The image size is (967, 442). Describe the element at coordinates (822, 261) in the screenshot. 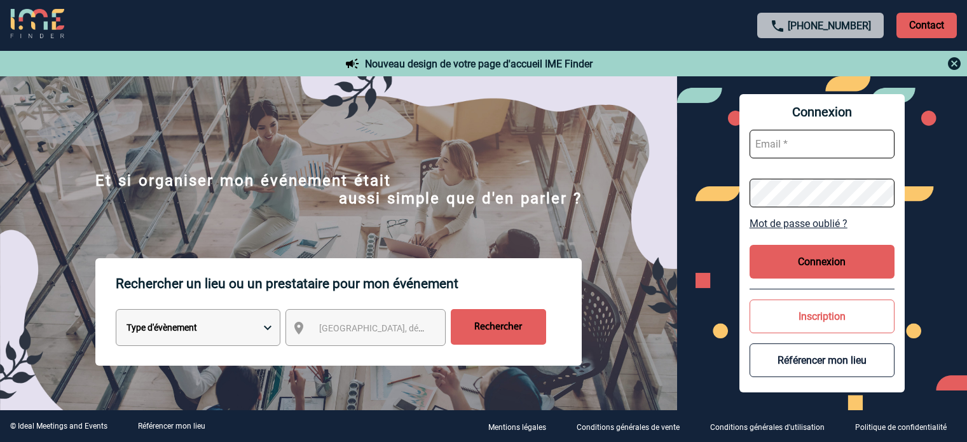

I see `button: Connexion` at that location.